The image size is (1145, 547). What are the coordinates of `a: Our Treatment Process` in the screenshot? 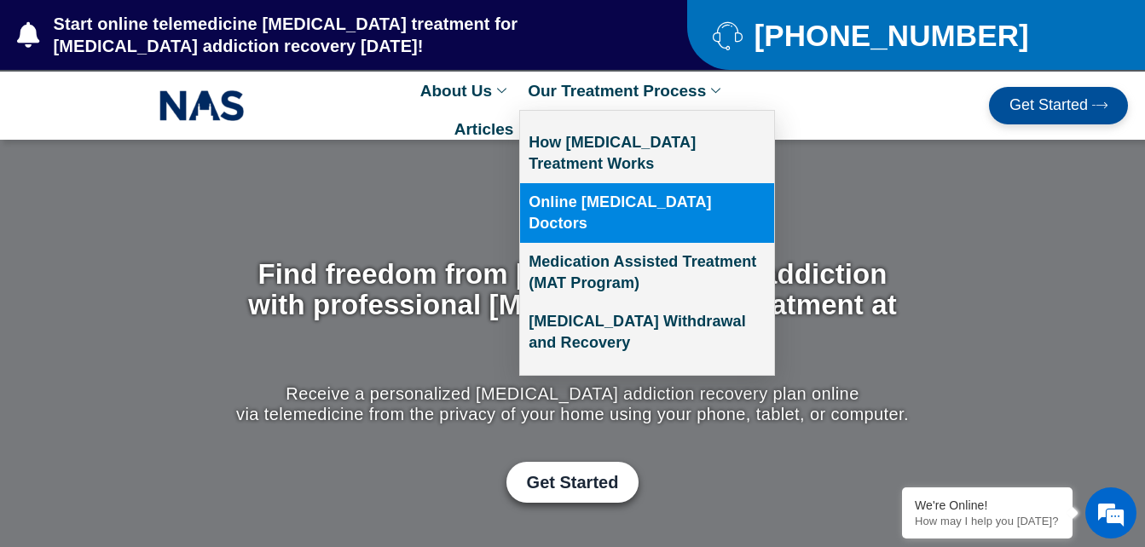 It's located at (626, 90).